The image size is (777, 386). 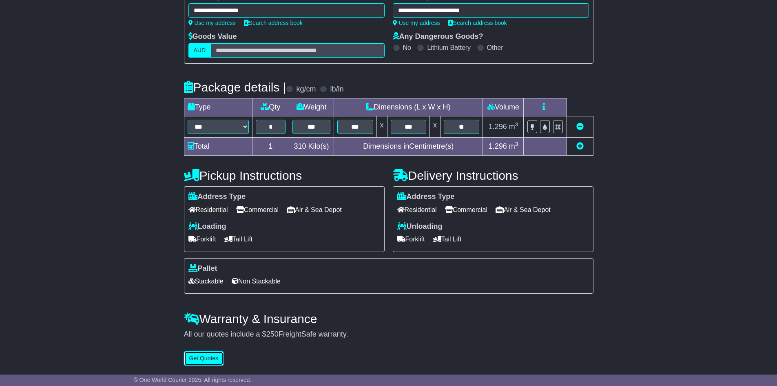 What do you see at coordinates (493, 175) in the screenshot?
I see `h4: Delivery Instructions` at bounding box center [493, 175].